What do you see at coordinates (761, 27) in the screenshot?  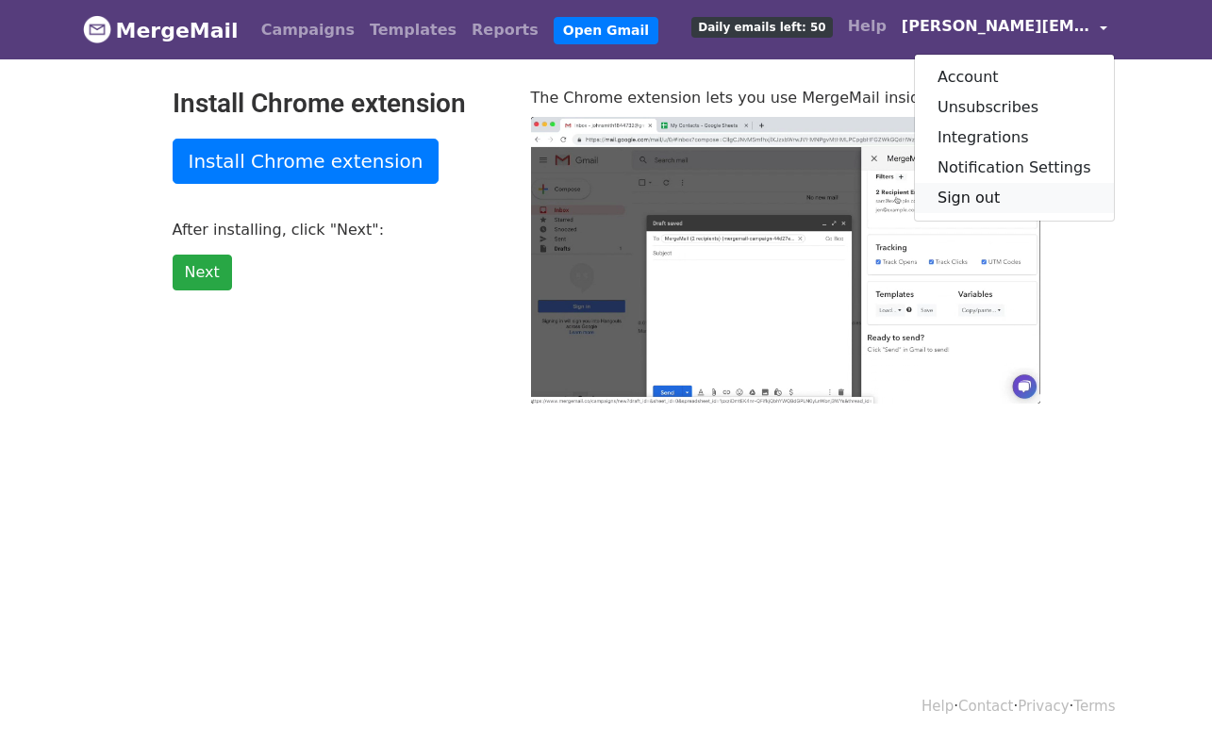 I see `span: Daily emails left: 50` at bounding box center [761, 27].